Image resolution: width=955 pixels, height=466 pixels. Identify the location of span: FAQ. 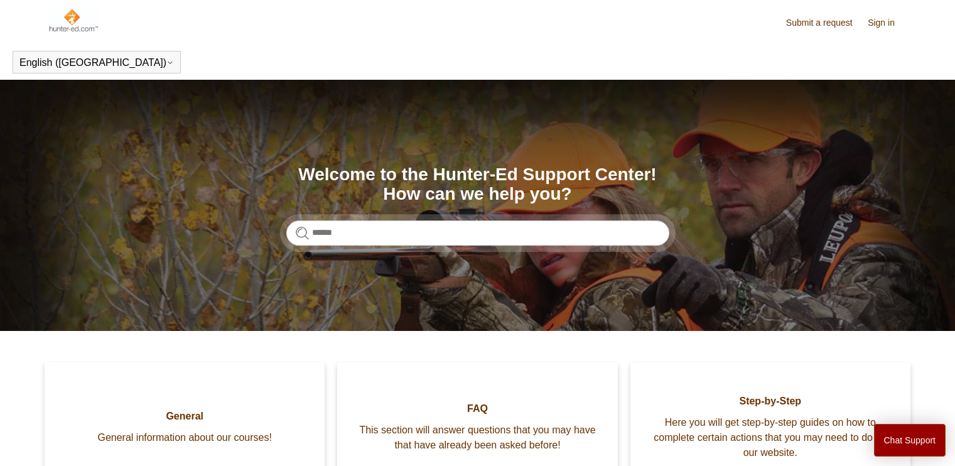
(477, 409).